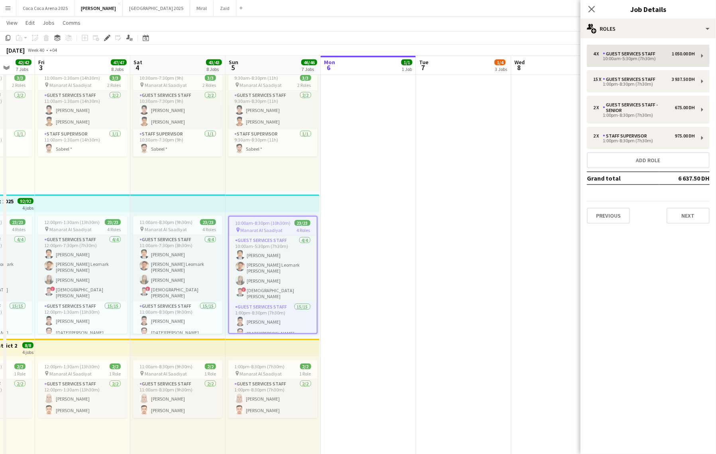 The height and width of the screenshot is (454, 716). I want to click on span: 10:30am-7:30pm (9h), so click(161, 78).